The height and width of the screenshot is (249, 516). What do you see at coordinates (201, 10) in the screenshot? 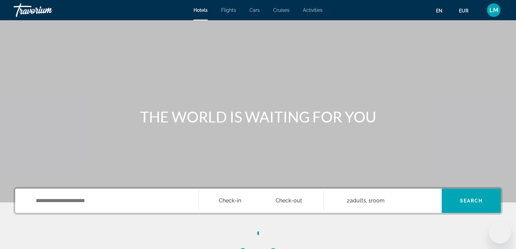
I see `span: Hotels` at bounding box center [201, 10].